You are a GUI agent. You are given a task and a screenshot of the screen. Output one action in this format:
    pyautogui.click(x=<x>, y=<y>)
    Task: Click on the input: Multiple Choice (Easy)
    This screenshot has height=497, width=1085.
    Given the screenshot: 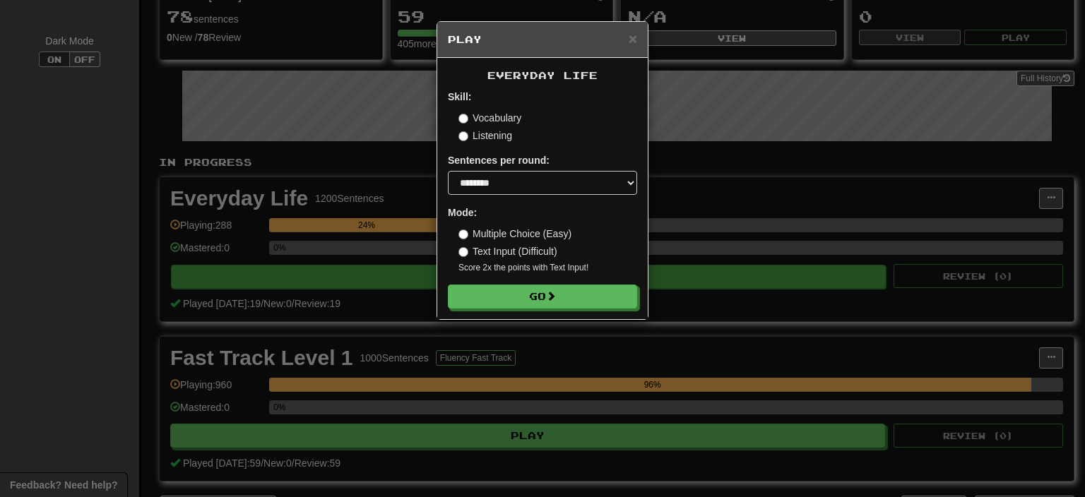 What is the action you would take?
    pyautogui.click(x=463, y=235)
    